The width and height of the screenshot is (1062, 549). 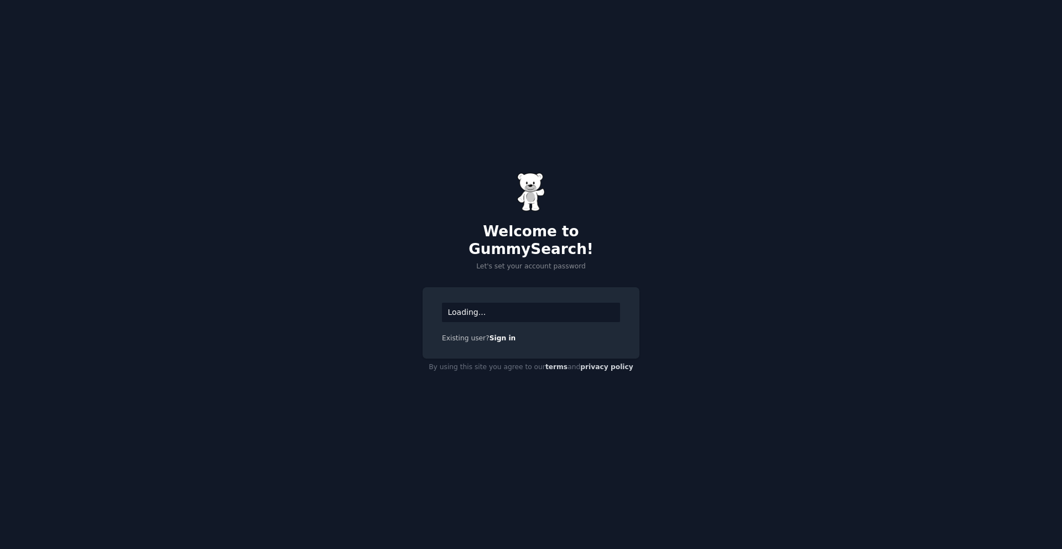 I want to click on h2: Welcome to GummySearch!, so click(x=531, y=240).